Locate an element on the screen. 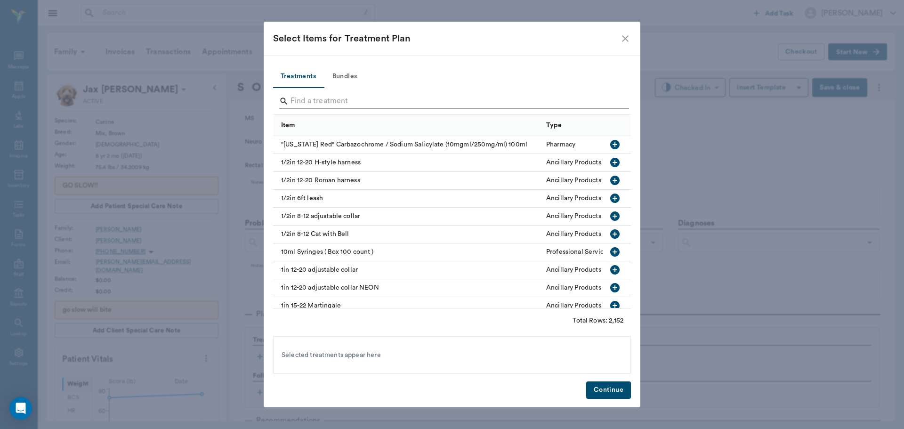 This screenshot has width=904, height=429. div: Professional Services is located at coordinates (578, 252).